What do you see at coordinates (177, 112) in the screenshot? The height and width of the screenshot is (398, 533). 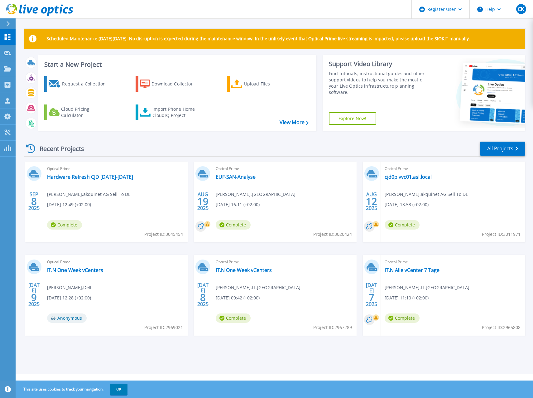 I see `div: Import Phone Home CloudIQ Project` at bounding box center [177, 112].